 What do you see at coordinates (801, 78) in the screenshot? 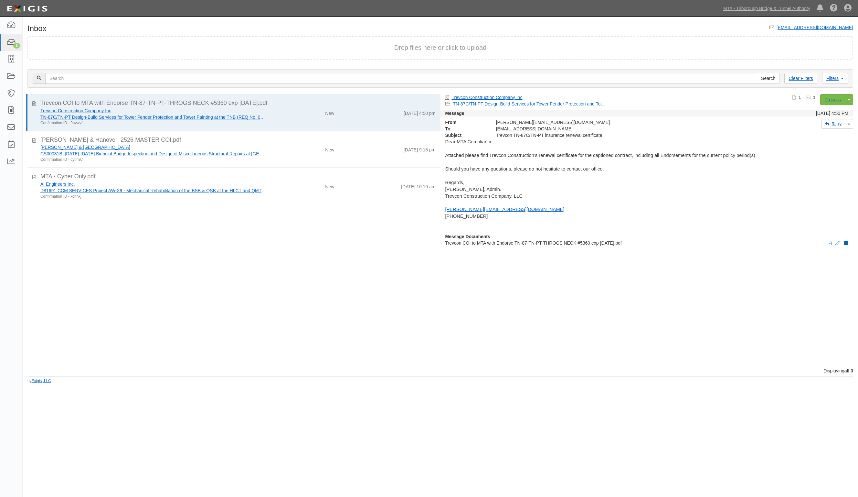
I see `a: Clear Filters` at bounding box center [801, 78].